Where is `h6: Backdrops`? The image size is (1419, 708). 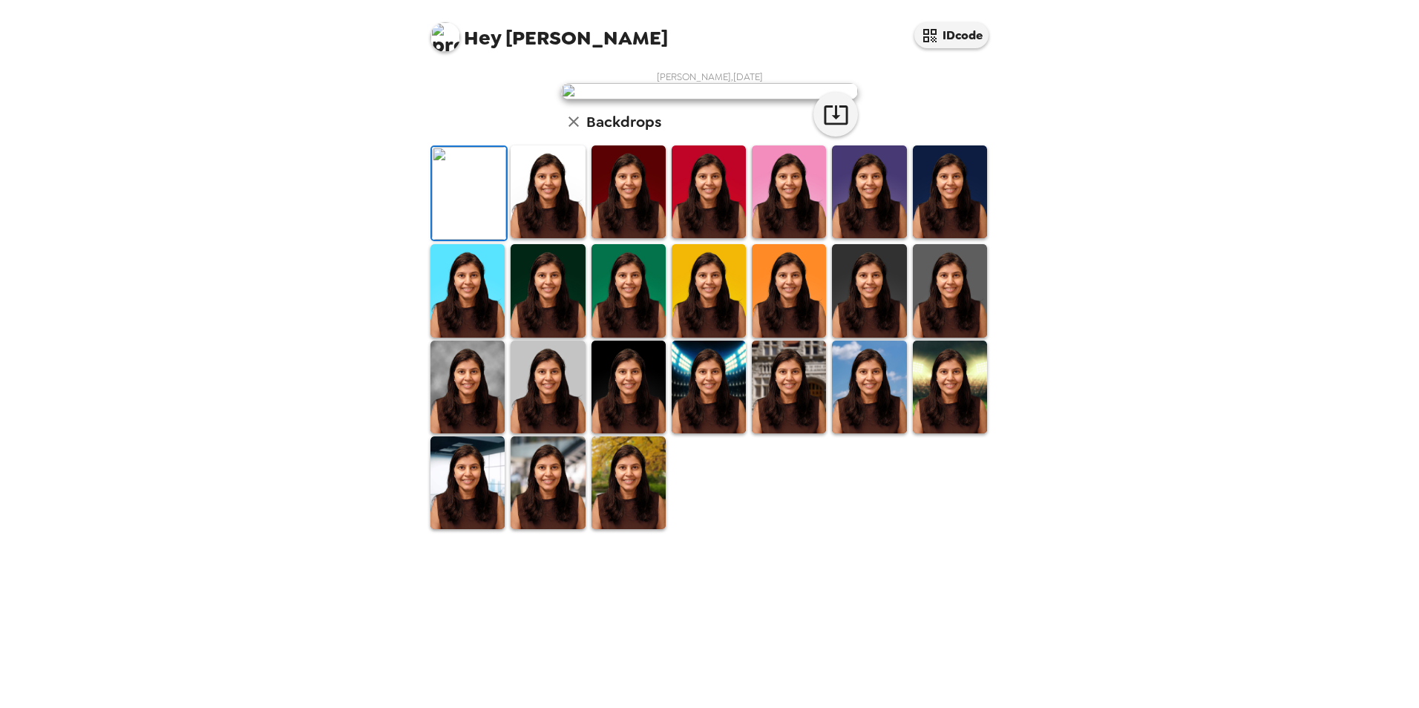 h6: Backdrops is located at coordinates (623, 122).